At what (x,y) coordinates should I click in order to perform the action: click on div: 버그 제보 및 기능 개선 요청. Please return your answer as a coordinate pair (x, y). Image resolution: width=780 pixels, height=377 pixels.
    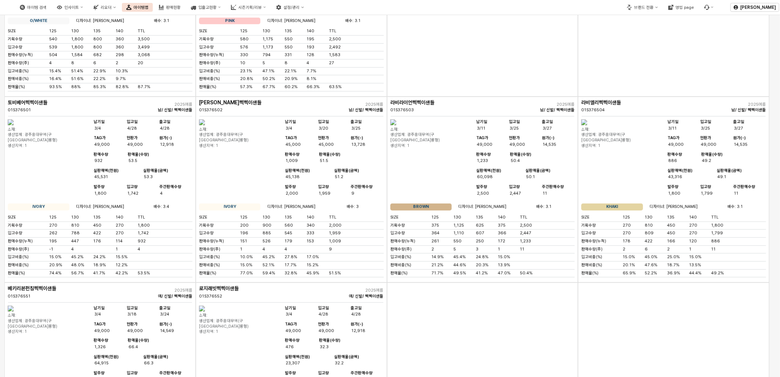
    Looking at the image, I should click on (708, 7).